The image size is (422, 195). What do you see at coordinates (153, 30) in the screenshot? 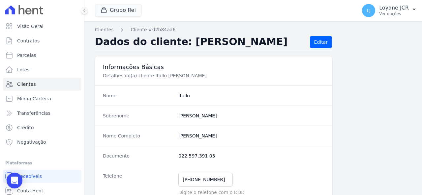
I see `a: Cliente #d2b84aa6` at bounding box center [153, 30].